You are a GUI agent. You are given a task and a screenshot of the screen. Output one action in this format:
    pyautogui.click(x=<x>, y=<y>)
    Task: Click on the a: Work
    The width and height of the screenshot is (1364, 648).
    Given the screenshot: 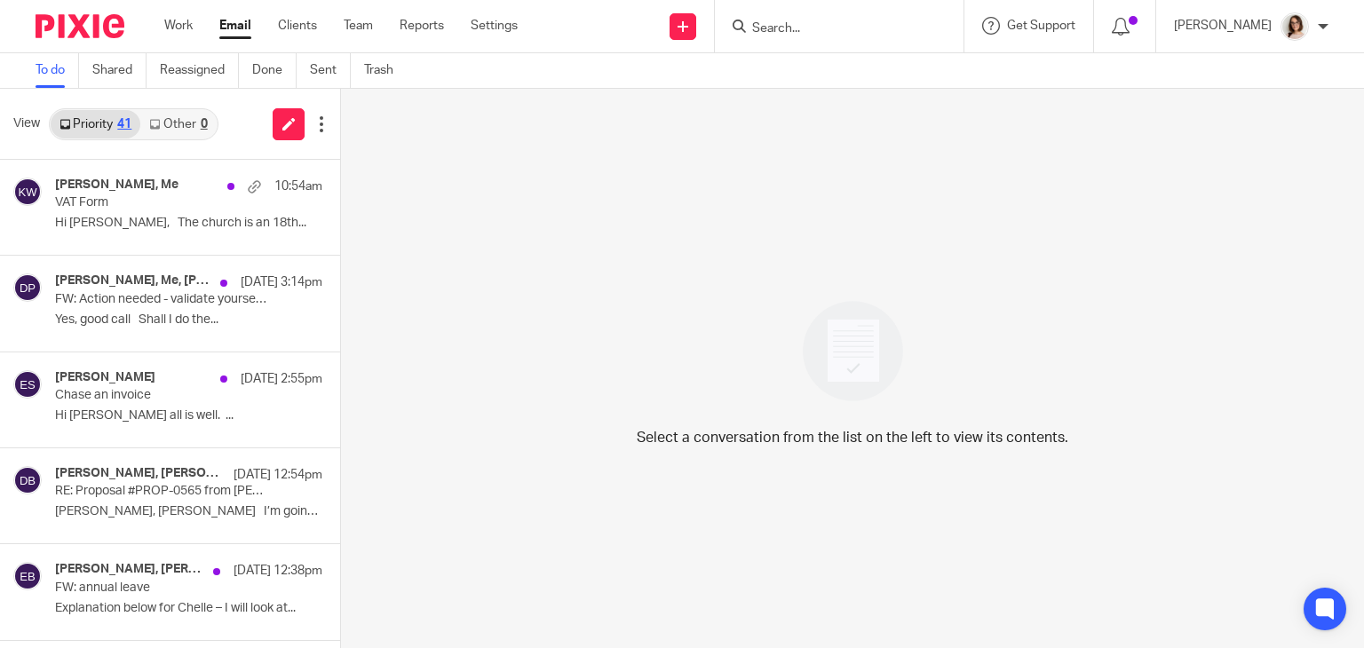 What is the action you would take?
    pyautogui.click(x=179, y=26)
    